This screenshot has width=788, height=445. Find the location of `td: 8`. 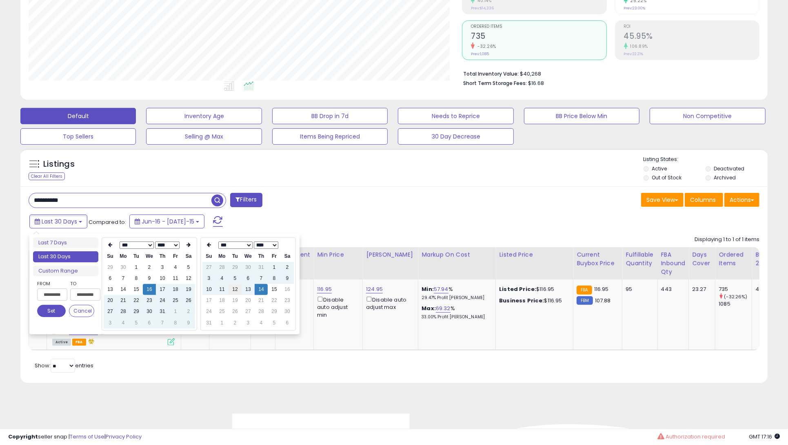

td: 8 is located at coordinates (274, 278).